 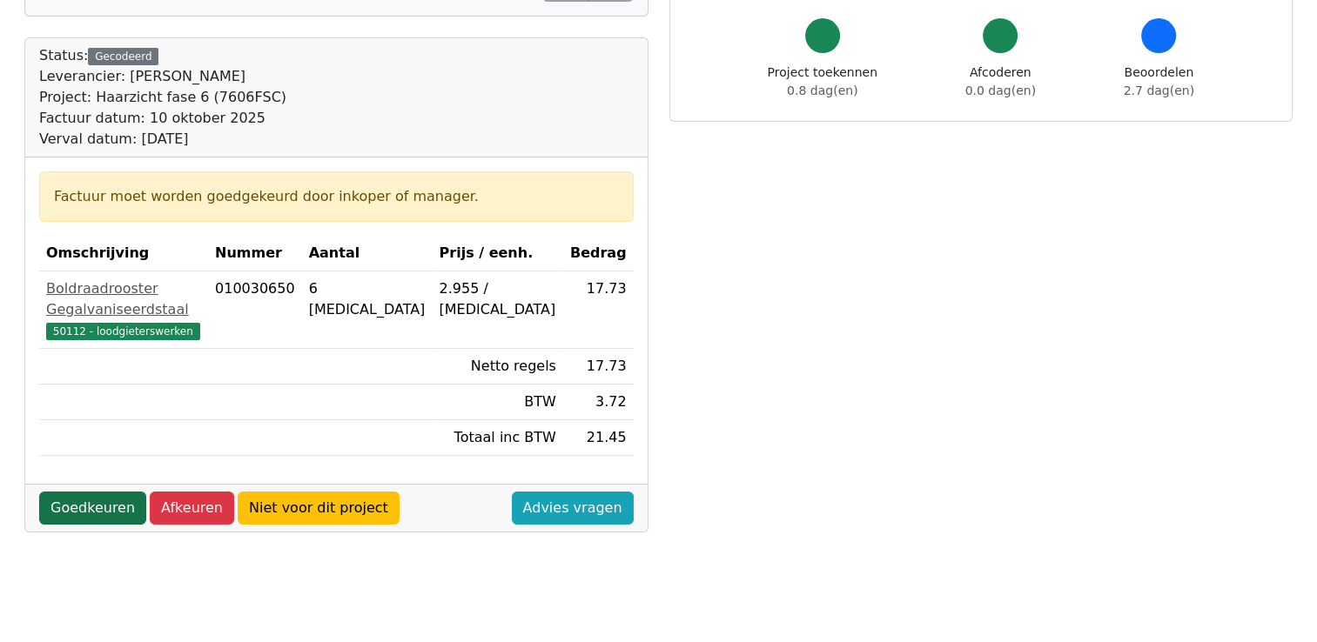 I want to click on span: 0.0 dag(en), so click(x=1000, y=91).